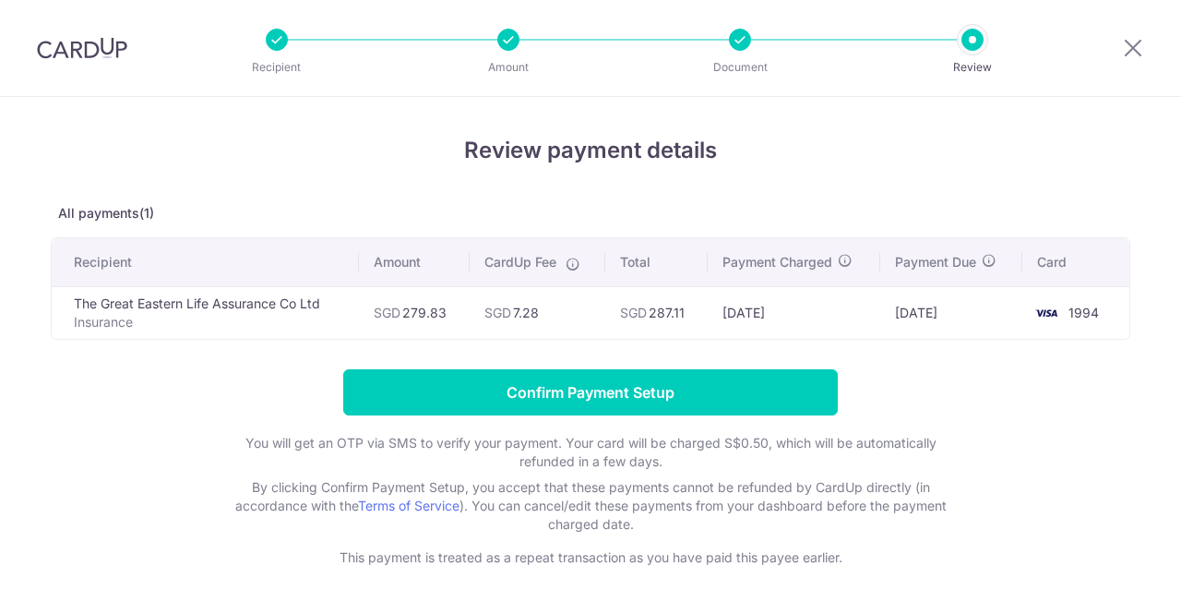 This screenshot has width=1181, height=614. I want to click on span: CardUp Fee, so click(520, 262).